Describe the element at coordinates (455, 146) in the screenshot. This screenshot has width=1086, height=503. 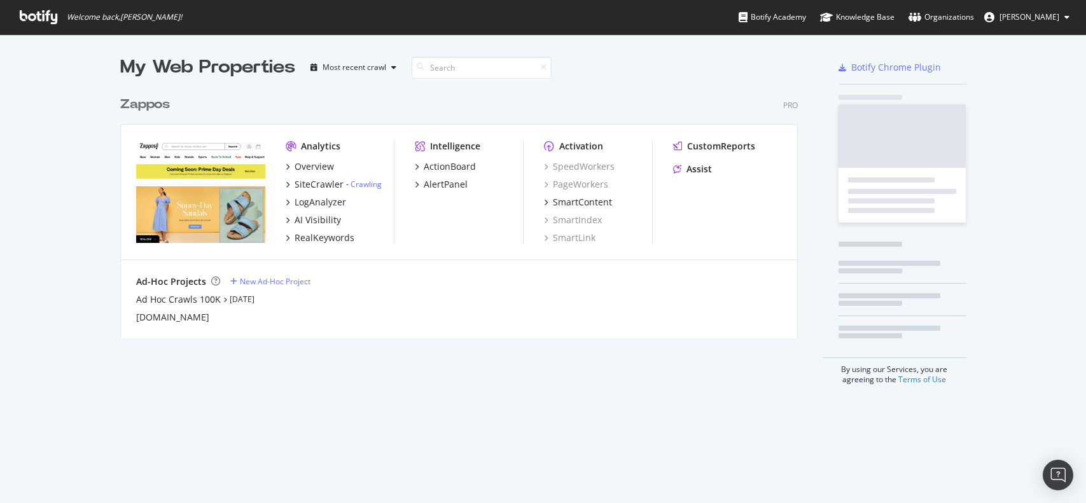
I see `div: Intelligence` at that location.